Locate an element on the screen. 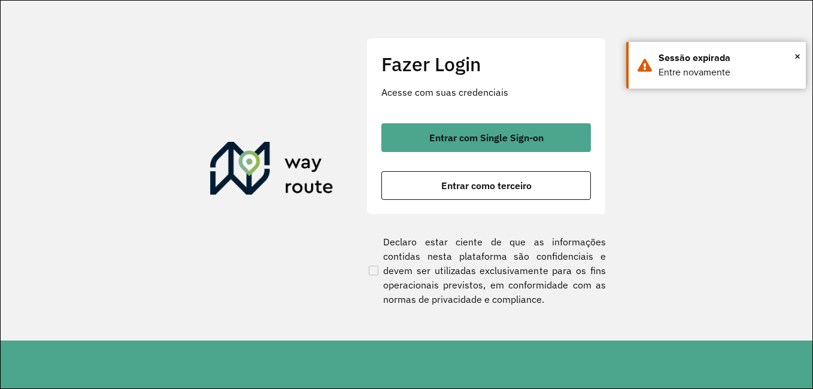 The image size is (813, 389). img: Roteirizador AmbevTech is located at coordinates (272, 171).